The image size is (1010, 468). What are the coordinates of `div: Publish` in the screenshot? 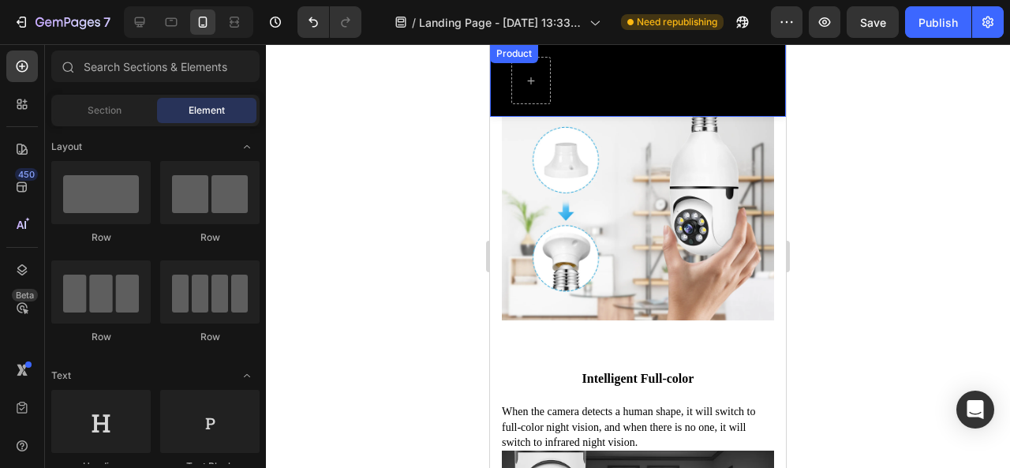 It's located at (939, 22).